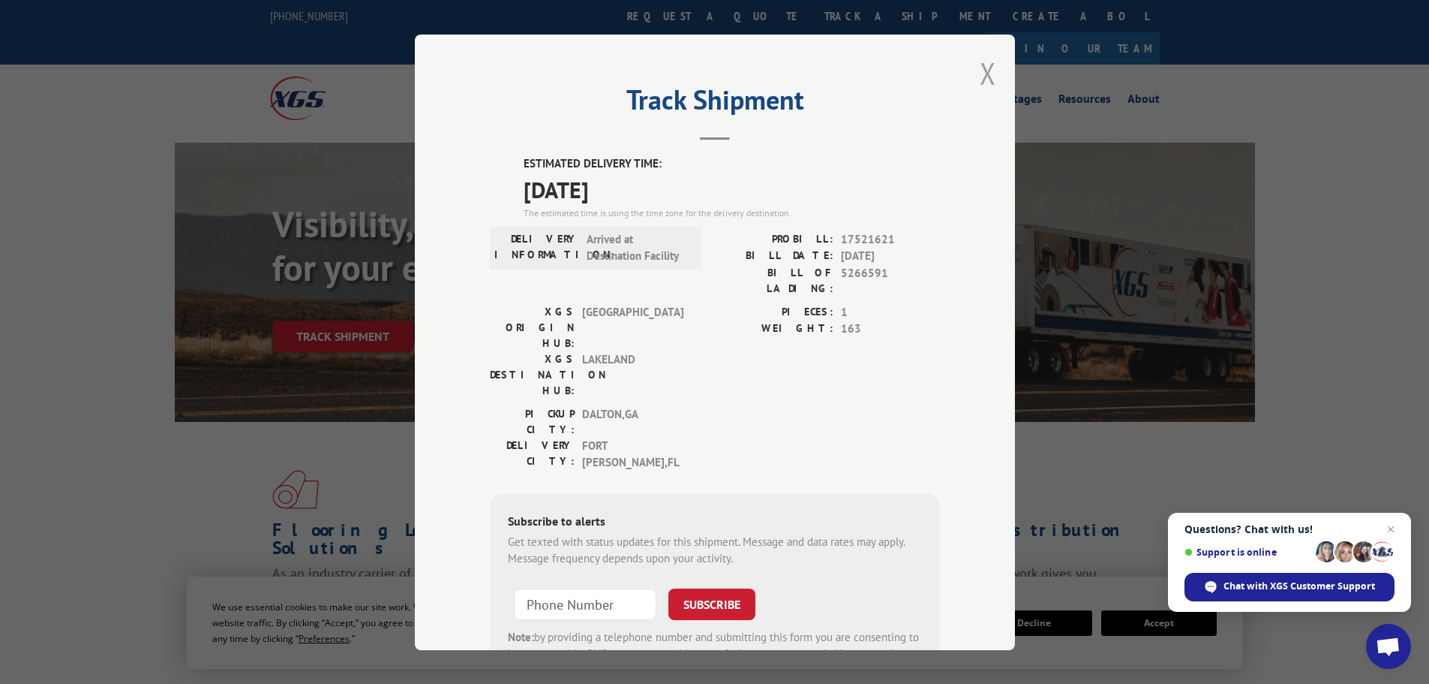 This screenshot has width=1429, height=684. I want to click on span: Chat with XGS Customer Support, so click(1300, 586).